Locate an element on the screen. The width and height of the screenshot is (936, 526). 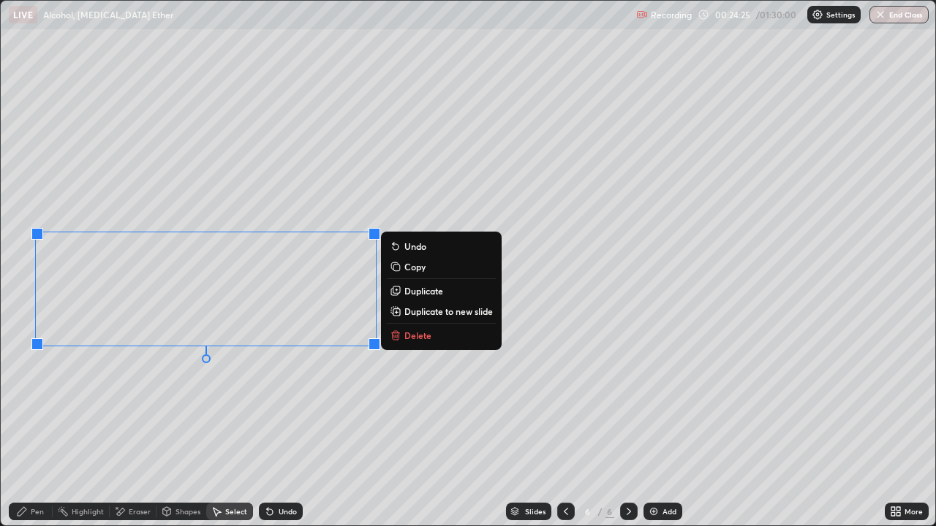
button: Undo is located at coordinates (441, 246).